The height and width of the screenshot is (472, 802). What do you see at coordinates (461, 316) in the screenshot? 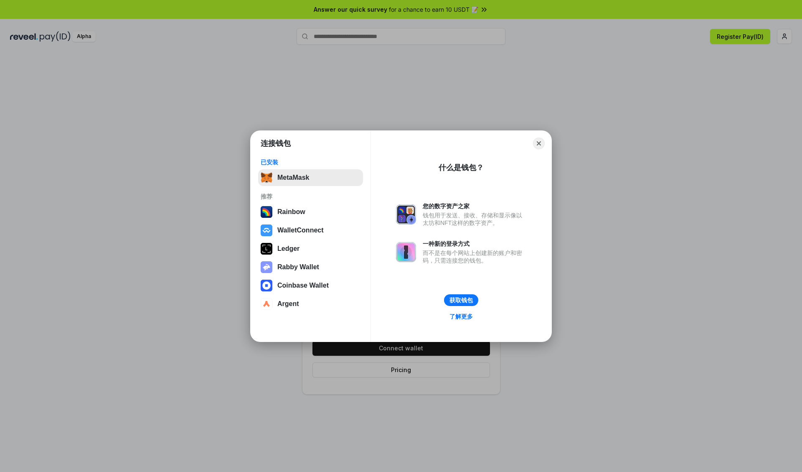
I see `a: 了解更多` at bounding box center [461, 316].